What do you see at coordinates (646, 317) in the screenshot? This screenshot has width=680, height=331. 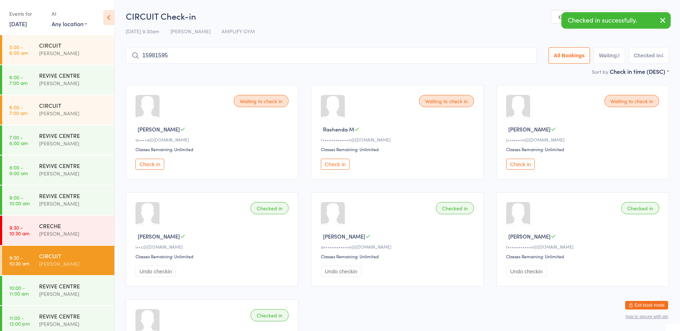 I see `button: how to secure with pin` at bounding box center [646, 317].